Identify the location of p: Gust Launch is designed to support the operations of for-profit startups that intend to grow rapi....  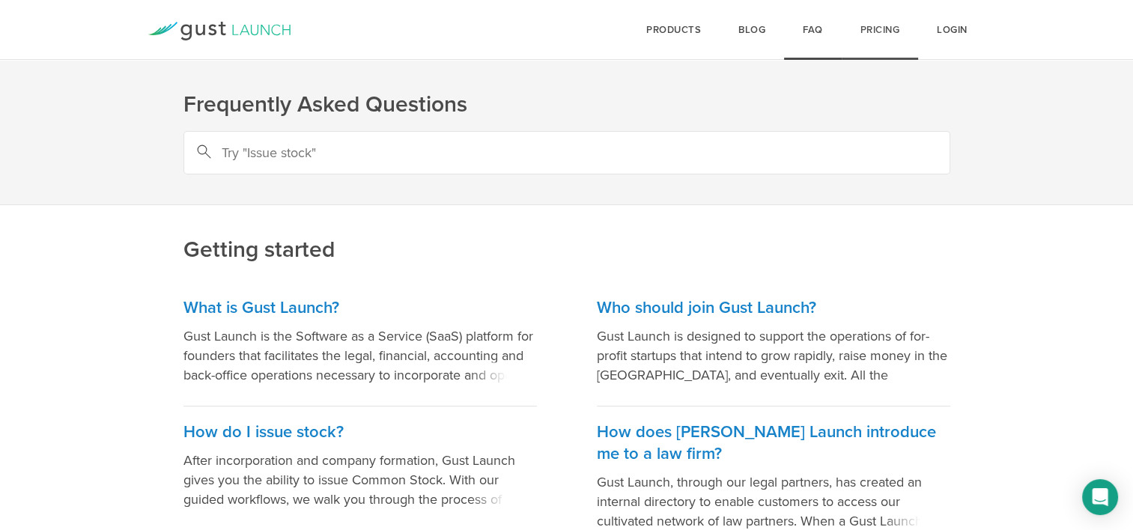
(773, 356).